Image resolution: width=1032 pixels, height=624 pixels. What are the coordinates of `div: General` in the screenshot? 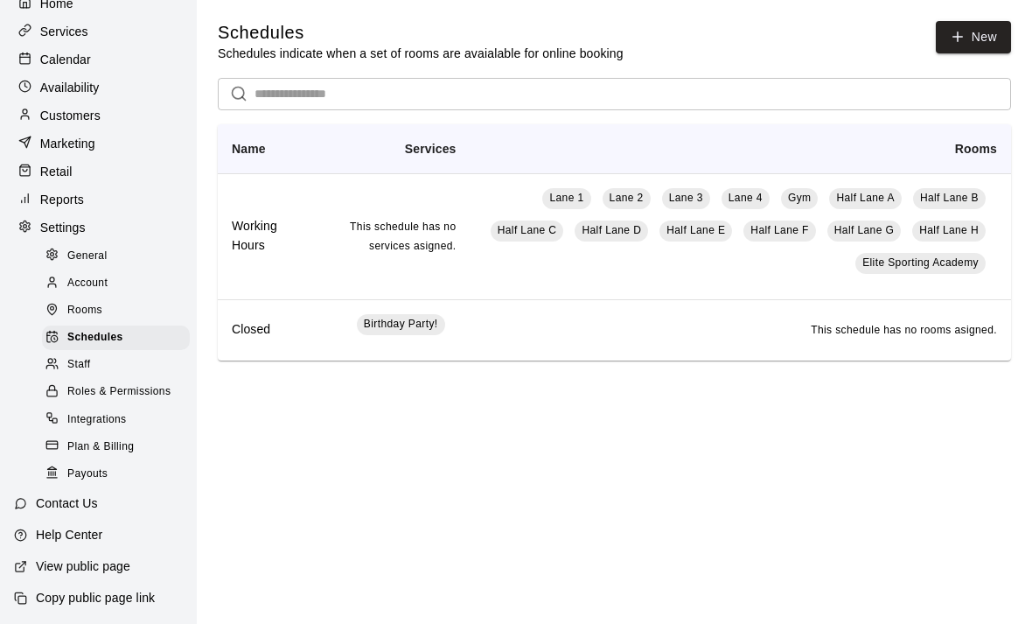 It's located at (115, 256).